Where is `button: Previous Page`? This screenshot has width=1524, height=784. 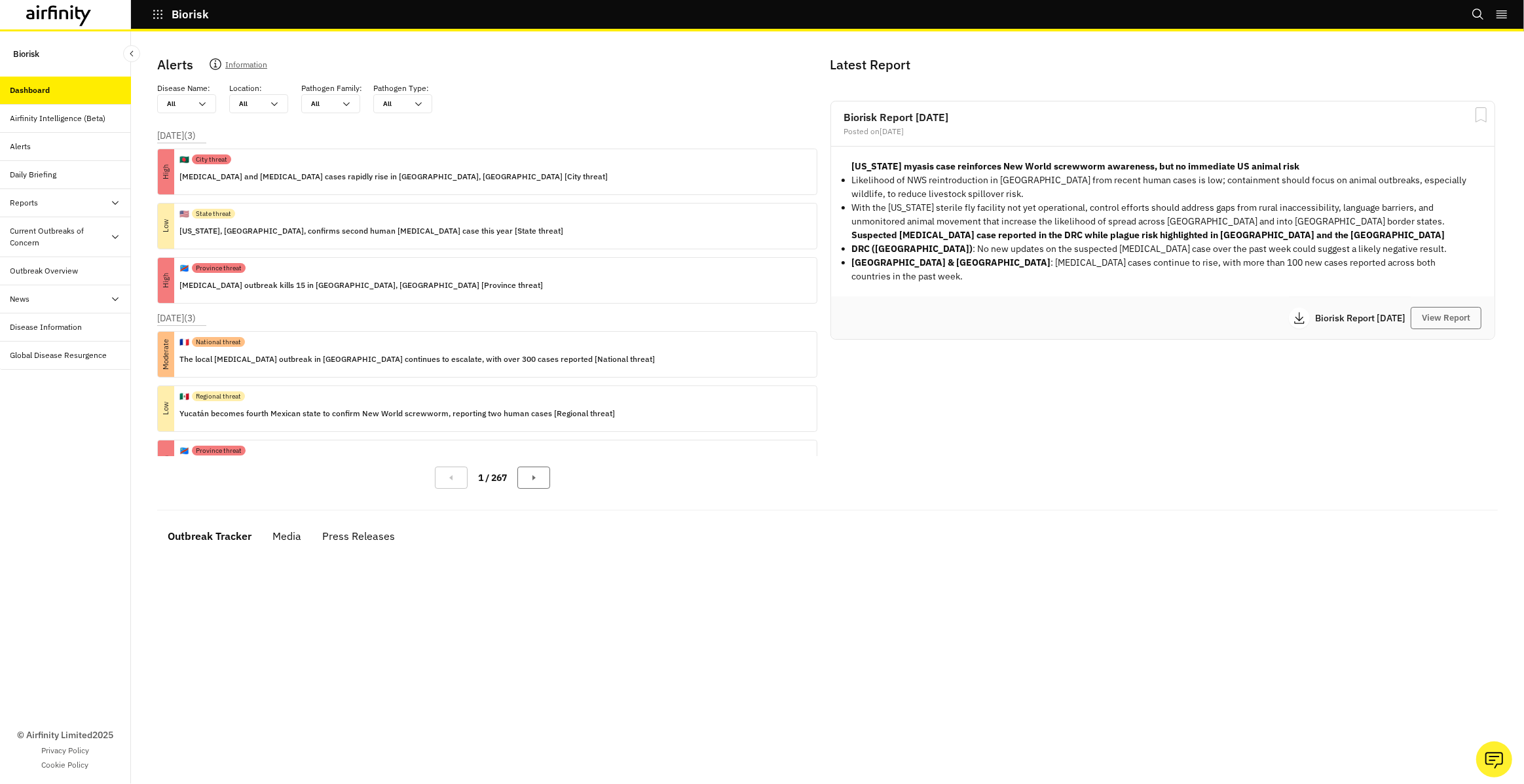
button: Previous Page is located at coordinates (451, 478).